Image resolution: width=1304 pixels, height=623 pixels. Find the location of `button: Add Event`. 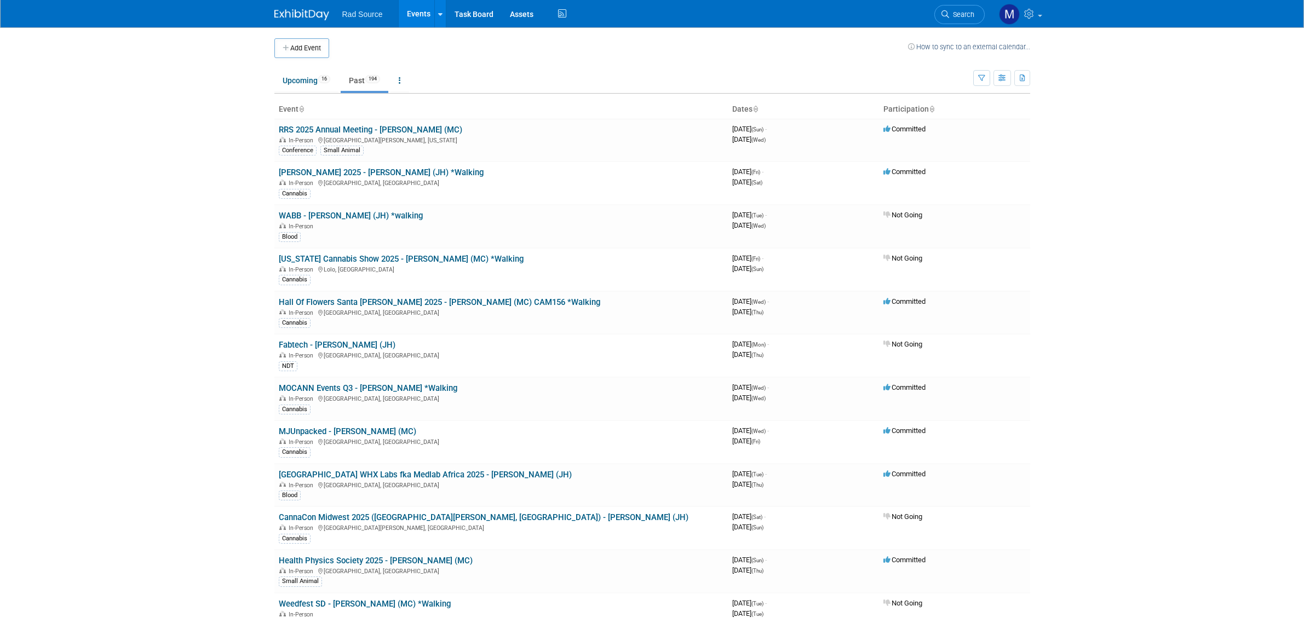

button: Add Event is located at coordinates (302, 48).